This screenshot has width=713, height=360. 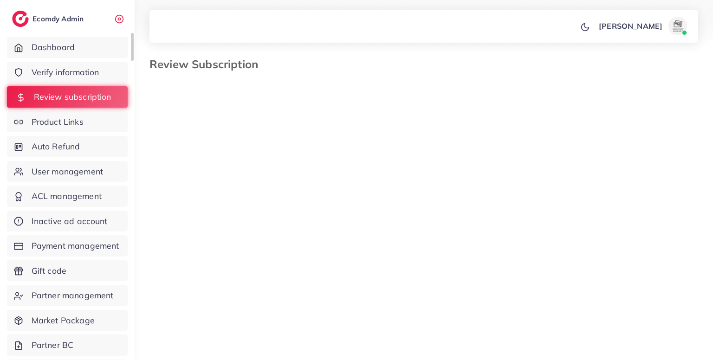 What do you see at coordinates (70, 221) in the screenshot?
I see `span: Inactive ad account` at bounding box center [70, 221].